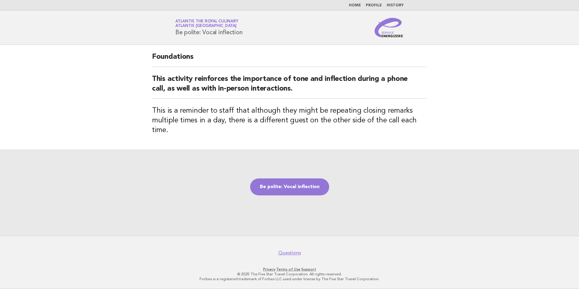 Image resolution: width=579 pixels, height=289 pixels. I want to click on h1: Be polite: Vocal inflection, so click(209, 28).